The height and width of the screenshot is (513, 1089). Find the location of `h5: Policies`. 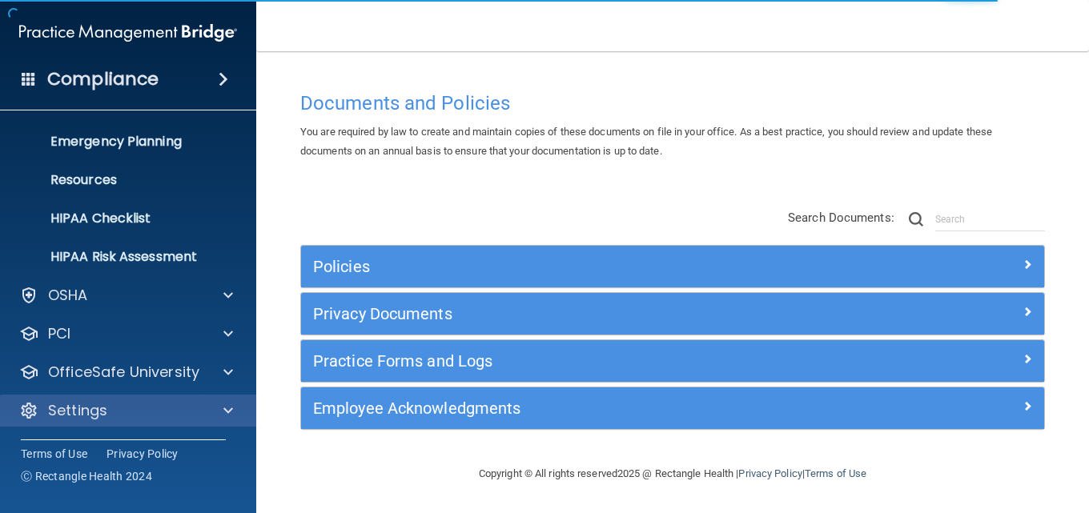

h5: Policies is located at coordinates (580, 267).